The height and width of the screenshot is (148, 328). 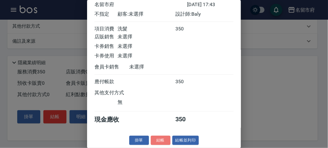 I want to click on div: 卡券銷售, so click(x=106, y=46).